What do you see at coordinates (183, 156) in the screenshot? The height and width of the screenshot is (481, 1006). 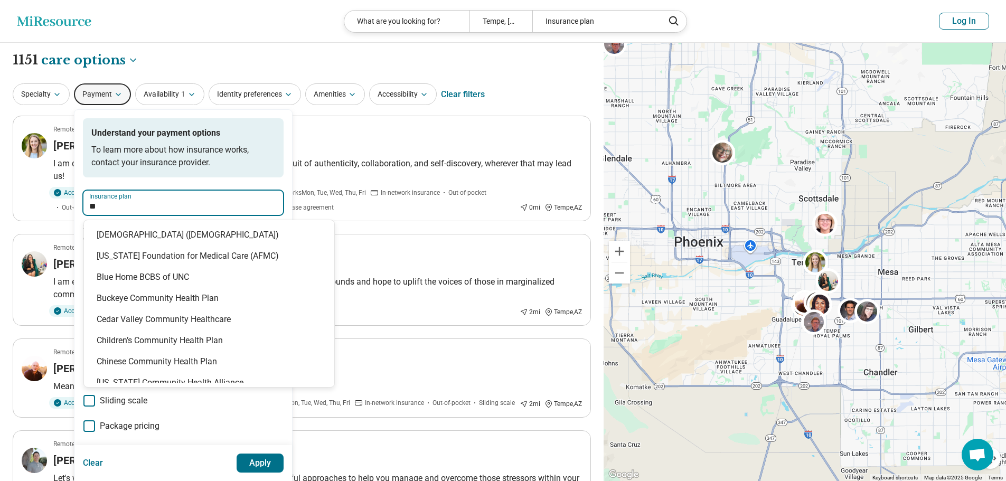 I see `p: To learn more about how insurance works, contact your insurance provider.` at bounding box center [183, 156].